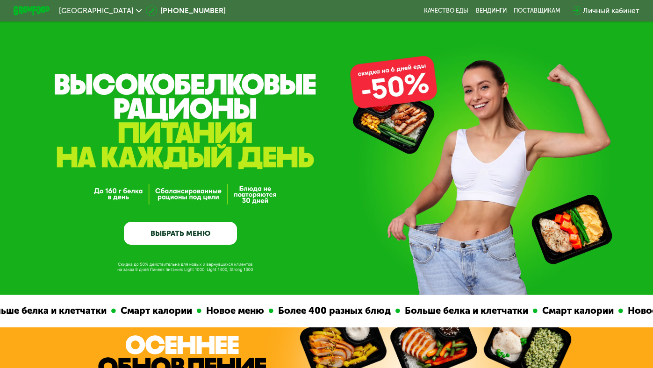  Describe the element at coordinates (329, 311) in the screenshot. I see `div: Более 400 разных блюд` at that location.